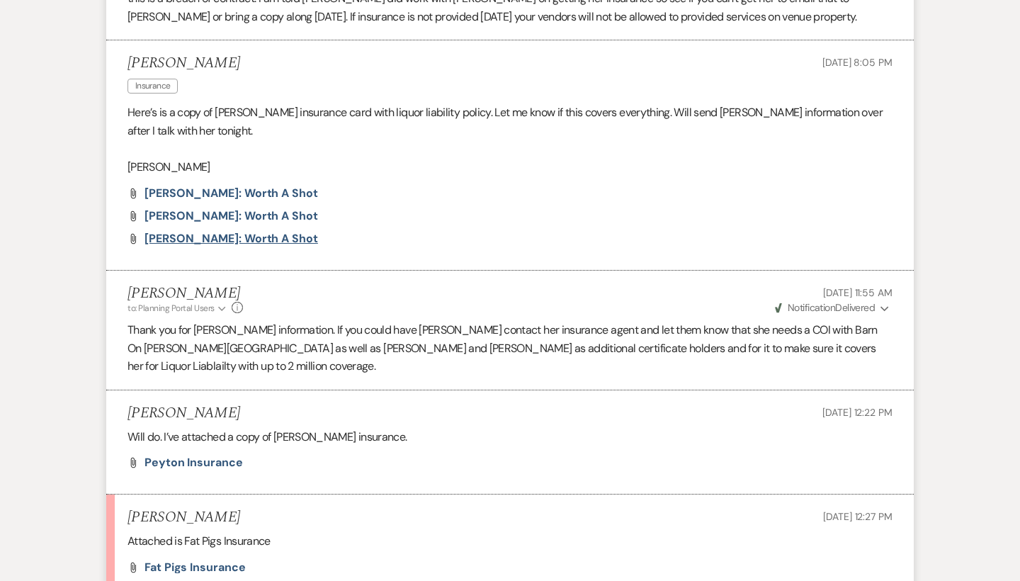 The image size is (1020, 581). What do you see at coordinates (193, 463) in the screenshot?
I see `a: Peyton Insurance` at bounding box center [193, 463].